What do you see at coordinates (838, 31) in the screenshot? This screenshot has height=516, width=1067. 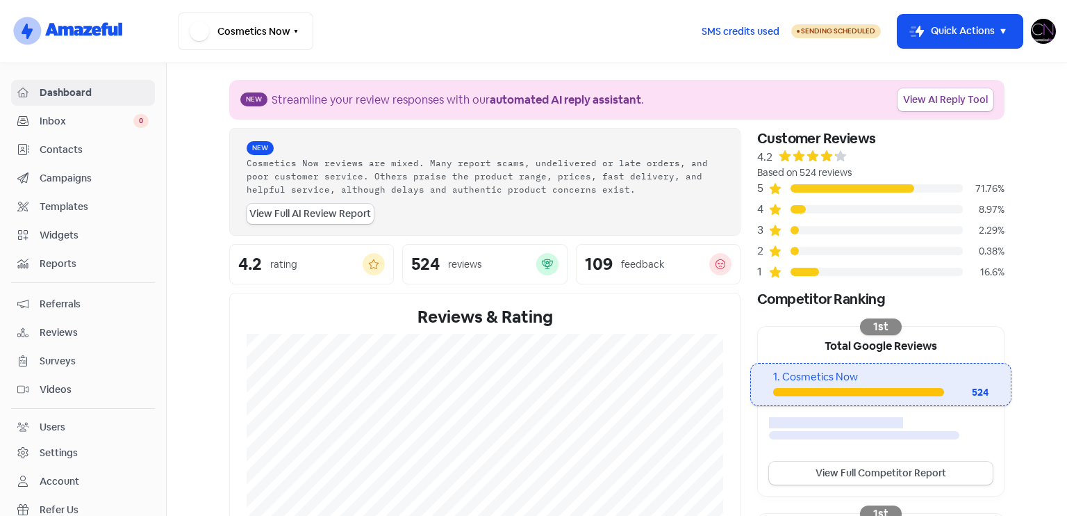 I see `span: Sending Scheduled` at bounding box center [838, 31].